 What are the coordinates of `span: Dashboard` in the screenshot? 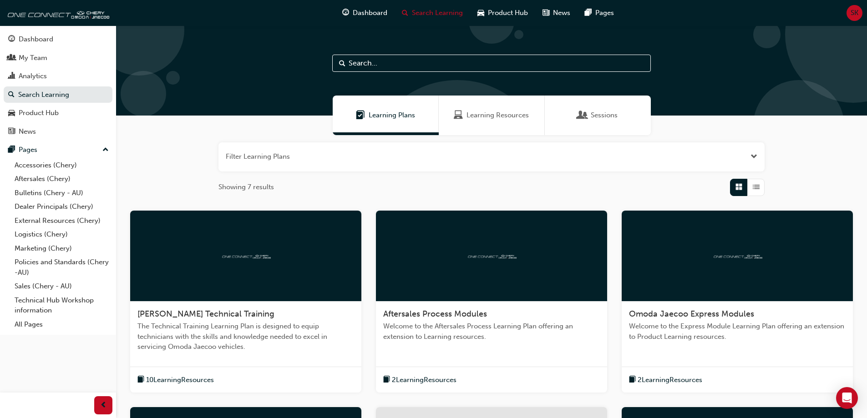 It's located at (370, 13).